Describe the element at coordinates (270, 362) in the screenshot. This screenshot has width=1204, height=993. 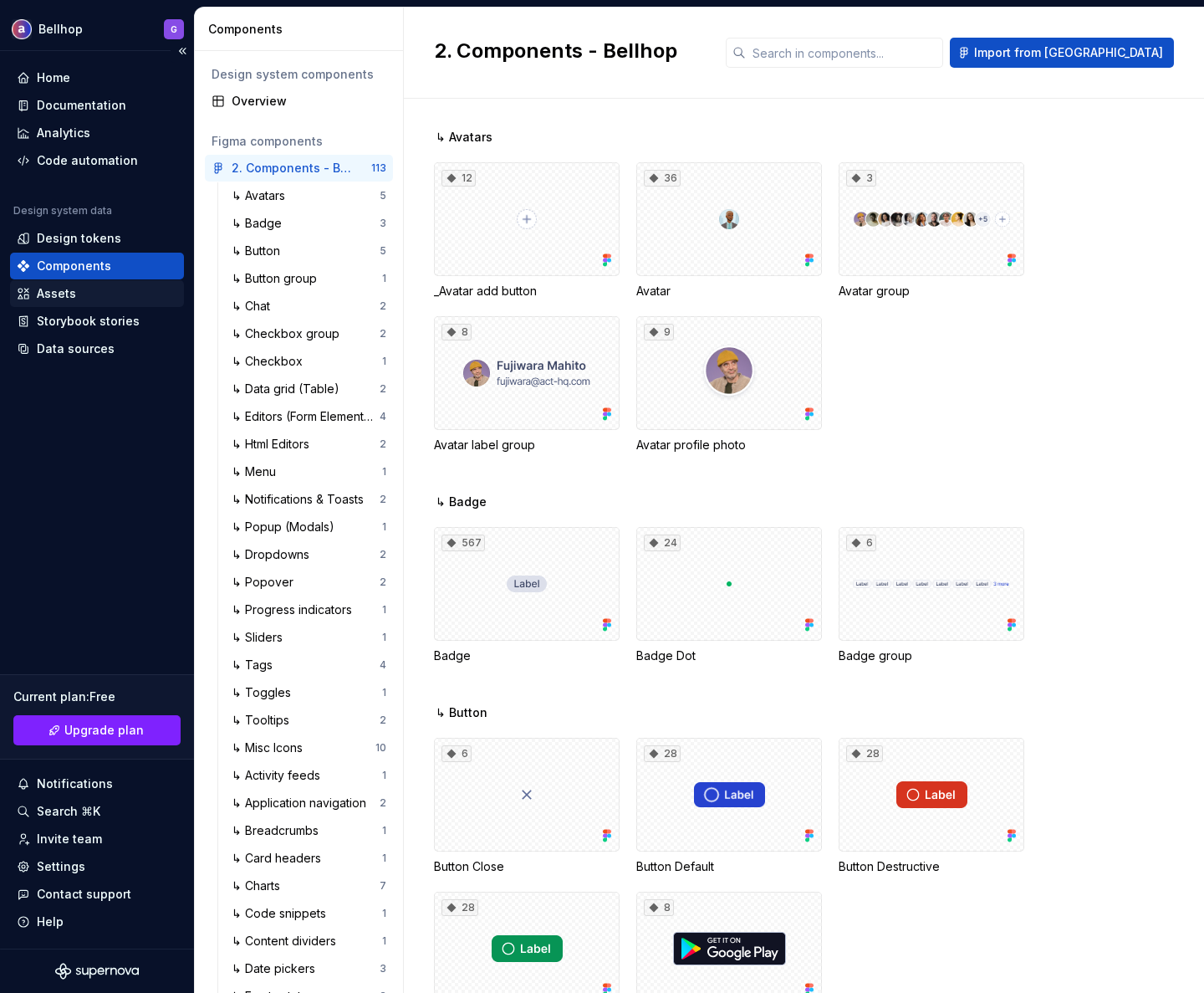
I see `div: ↳ Checkbox` at that location.